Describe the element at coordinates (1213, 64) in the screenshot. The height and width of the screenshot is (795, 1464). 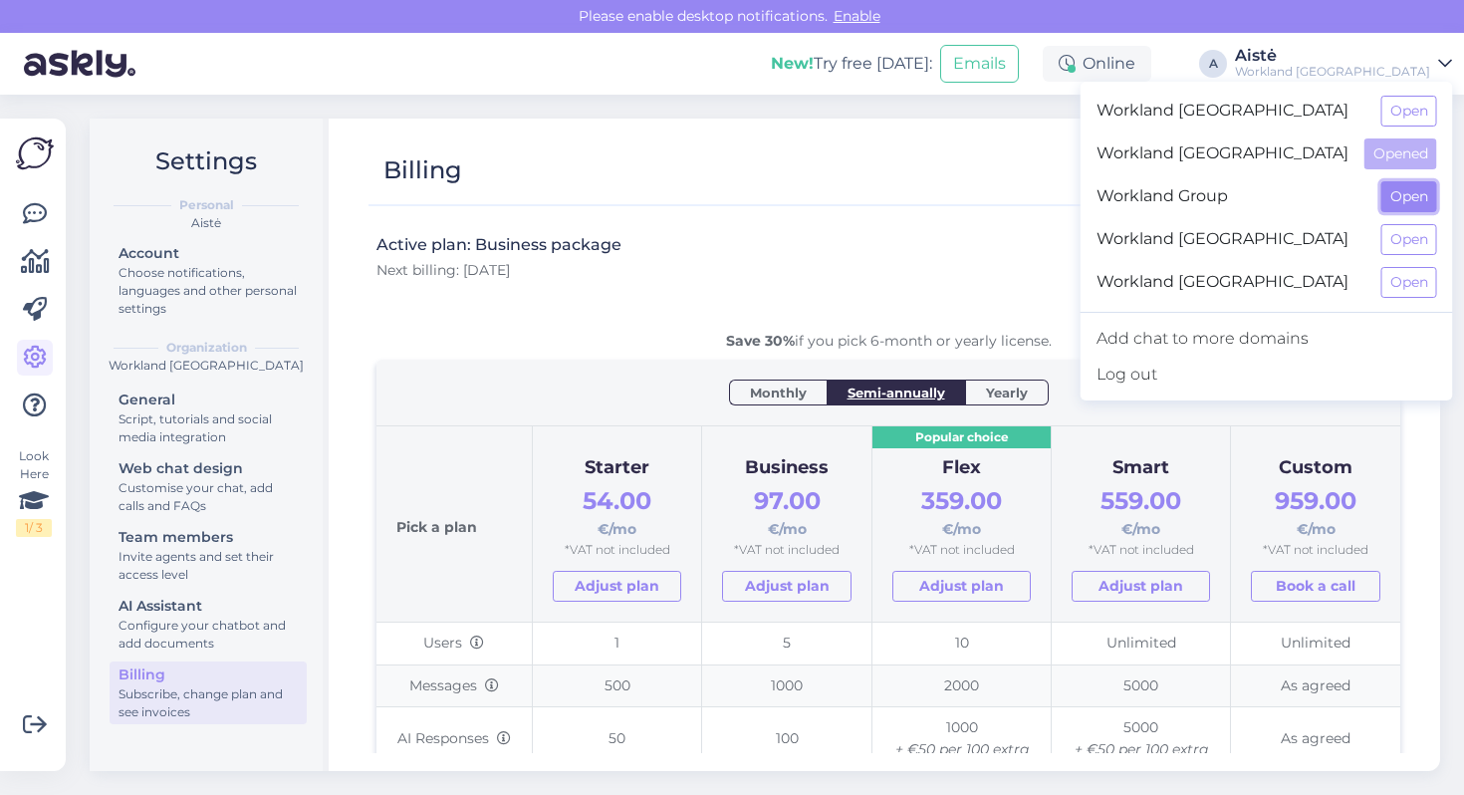
I see `div: A` at that location.